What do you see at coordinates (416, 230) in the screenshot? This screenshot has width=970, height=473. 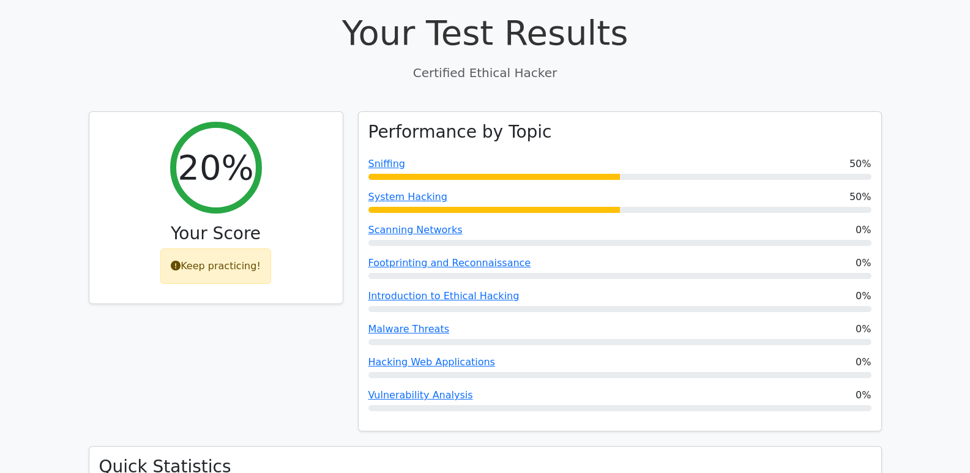 I see `a: Scanning Networks` at bounding box center [416, 230].